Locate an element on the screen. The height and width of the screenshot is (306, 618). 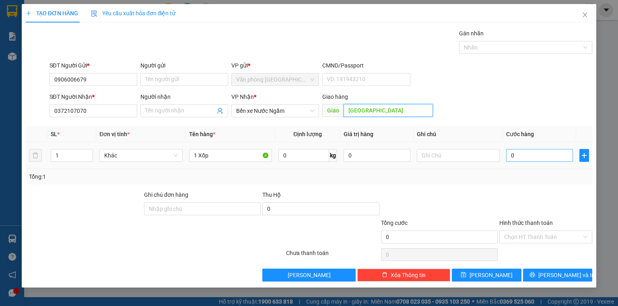
div: Người gửi is located at coordinates (184, 66).